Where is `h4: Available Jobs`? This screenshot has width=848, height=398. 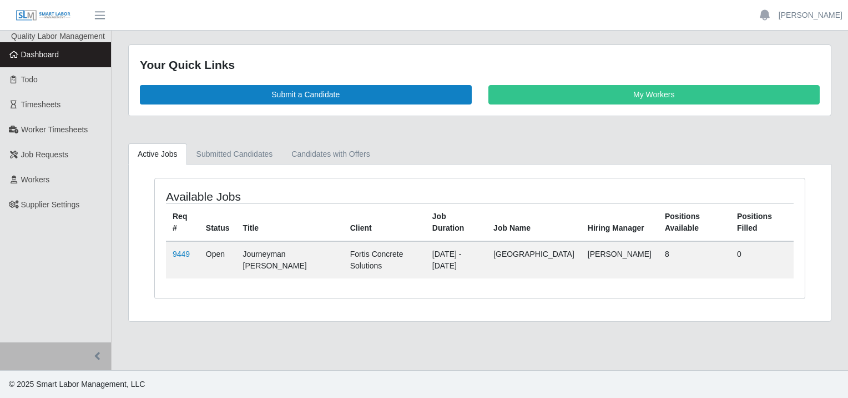
h4: Available Jobs is located at coordinates (292, 196).